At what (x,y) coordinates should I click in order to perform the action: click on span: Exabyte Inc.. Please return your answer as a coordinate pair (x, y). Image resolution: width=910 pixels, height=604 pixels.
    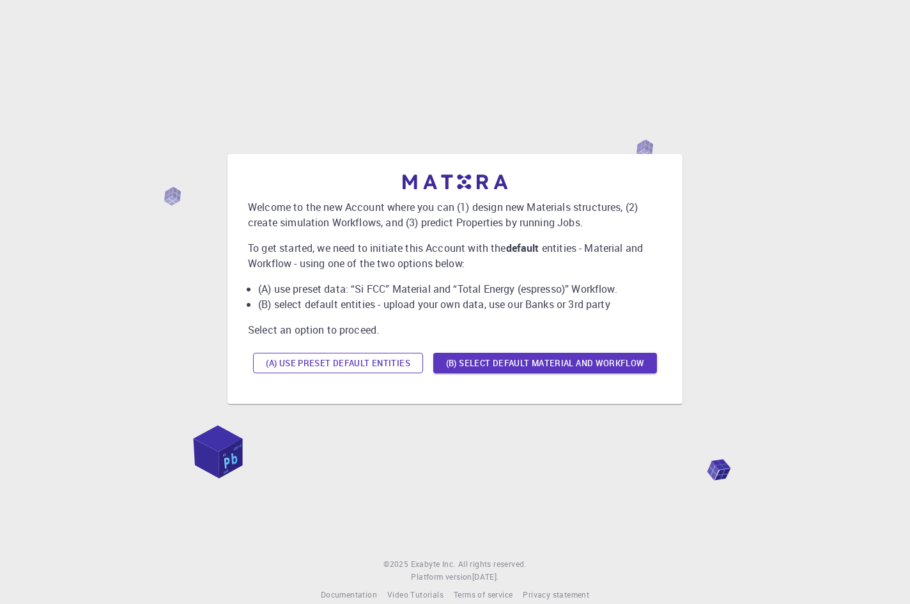
    Looking at the image, I should click on (433, 563).